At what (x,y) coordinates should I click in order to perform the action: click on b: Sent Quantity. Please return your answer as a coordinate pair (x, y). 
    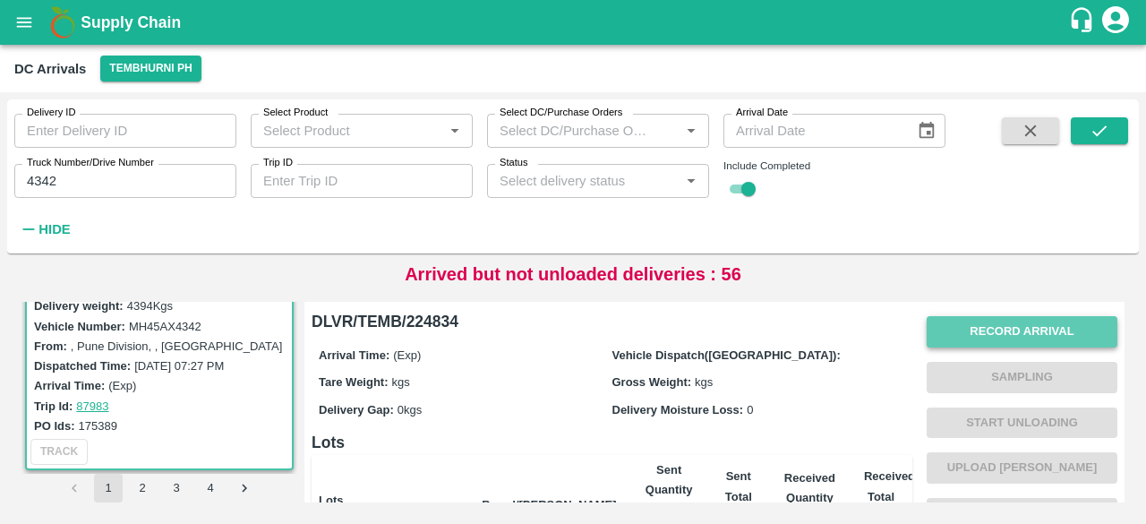
    Looking at the image, I should click on (669, 479).